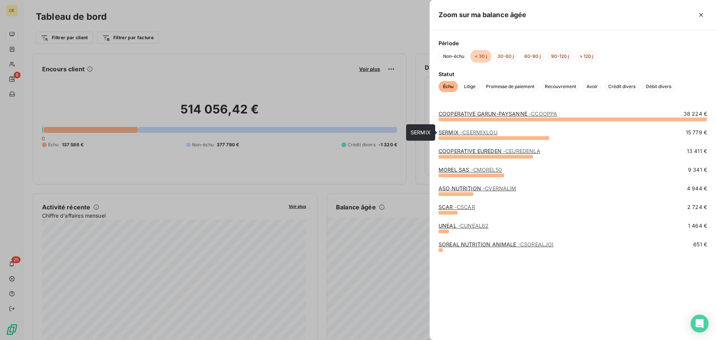 The image size is (716, 340). What do you see at coordinates (473, 225) in the screenshot?
I see `span: - CUNEAL62` at bounding box center [473, 225].